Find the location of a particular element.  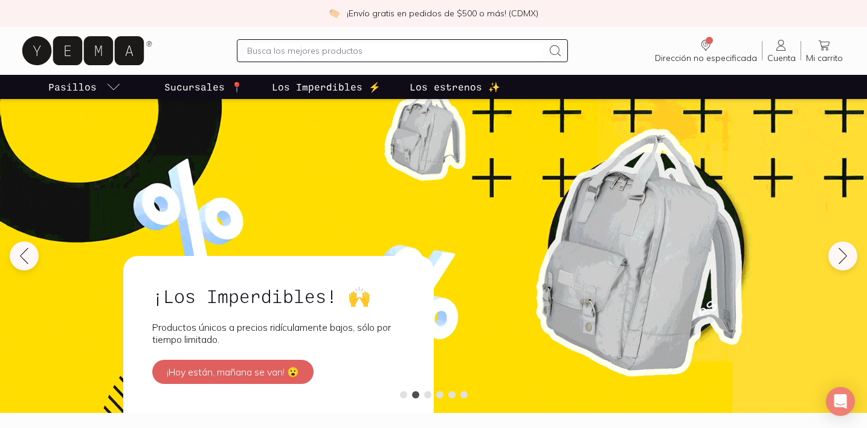

div: Open Intercom Messenger is located at coordinates (840, 402).